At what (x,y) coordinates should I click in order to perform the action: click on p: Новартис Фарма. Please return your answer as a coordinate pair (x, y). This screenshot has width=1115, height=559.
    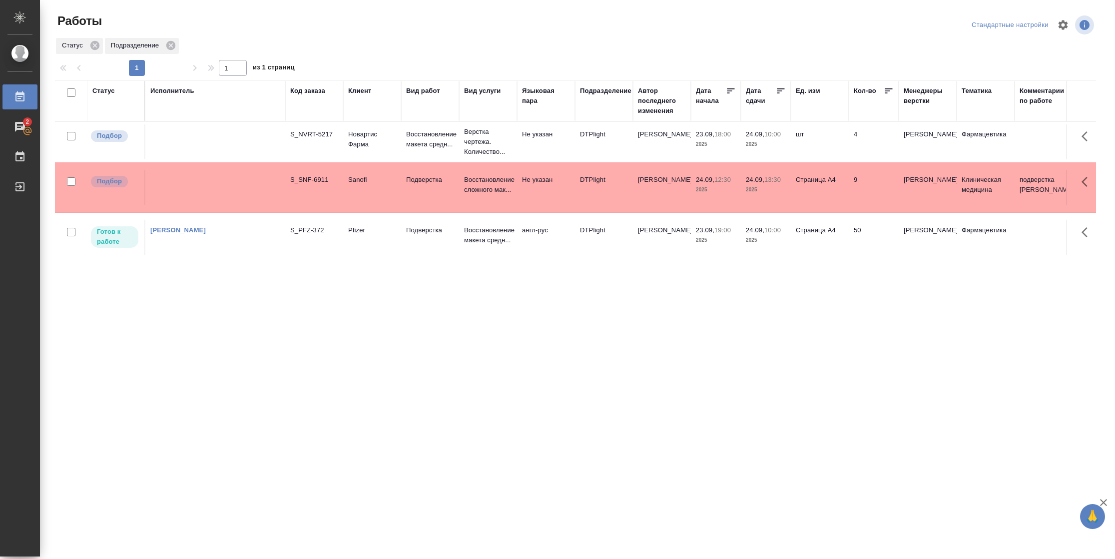
    Looking at the image, I should click on (372, 139).